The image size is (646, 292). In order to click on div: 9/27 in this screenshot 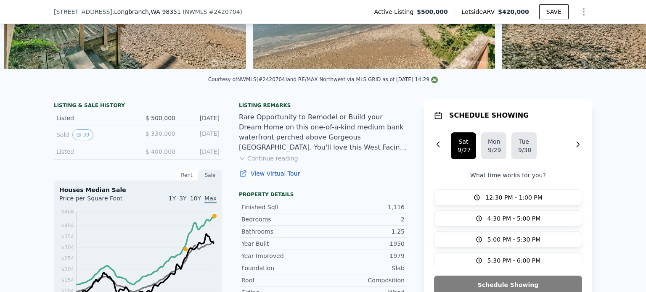, I will do `click(463, 150)`.